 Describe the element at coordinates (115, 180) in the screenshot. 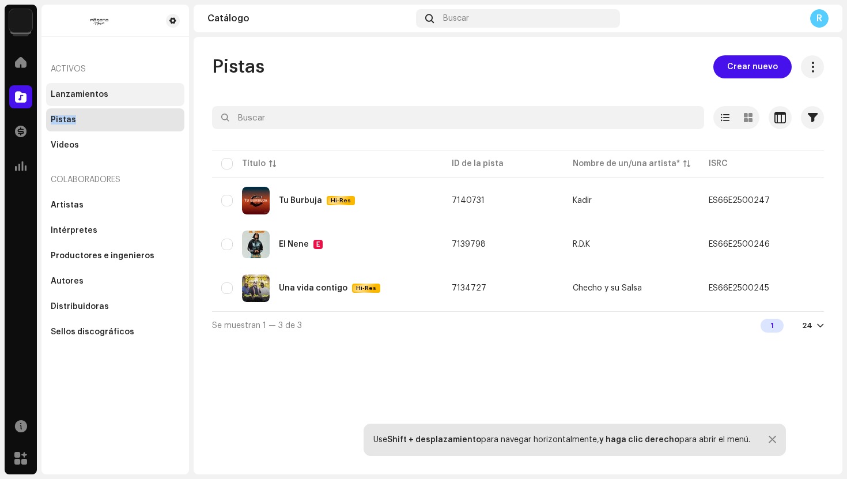

I see `div: Colaboradores` at that location.